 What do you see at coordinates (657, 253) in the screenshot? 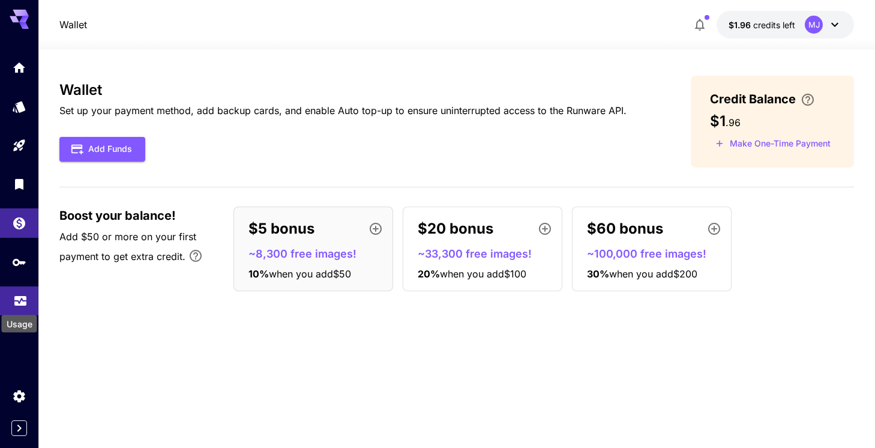
I see `p: ~100,000 free images!` at bounding box center [657, 253].